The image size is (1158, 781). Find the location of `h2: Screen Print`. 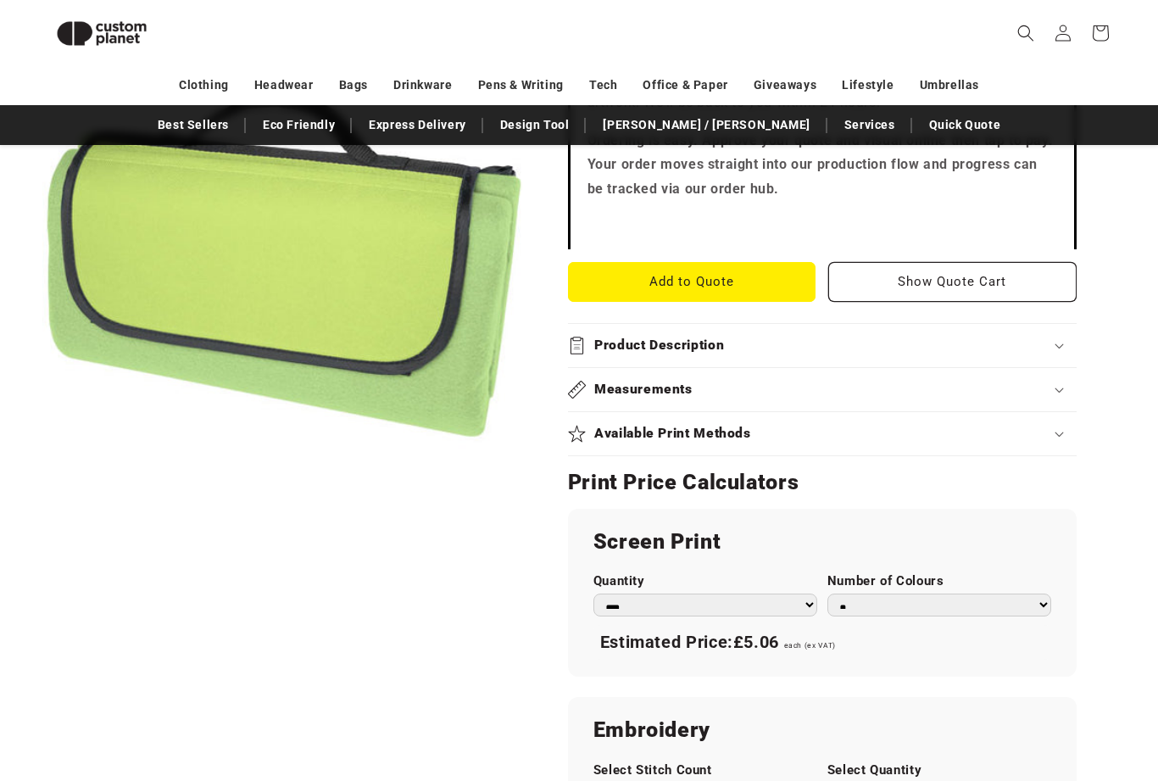

h2: Screen Print is located at coordinates (822, 543).